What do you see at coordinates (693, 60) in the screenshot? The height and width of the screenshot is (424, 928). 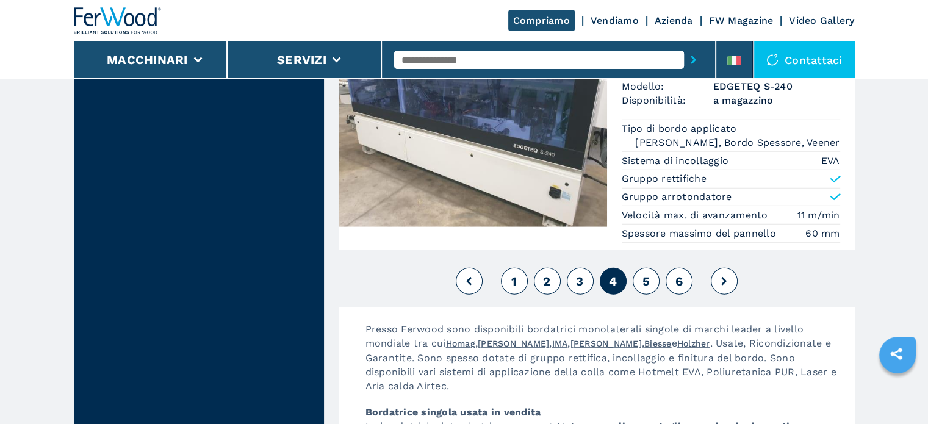 I see `button: submit-button` at bounding box center [693, 60].